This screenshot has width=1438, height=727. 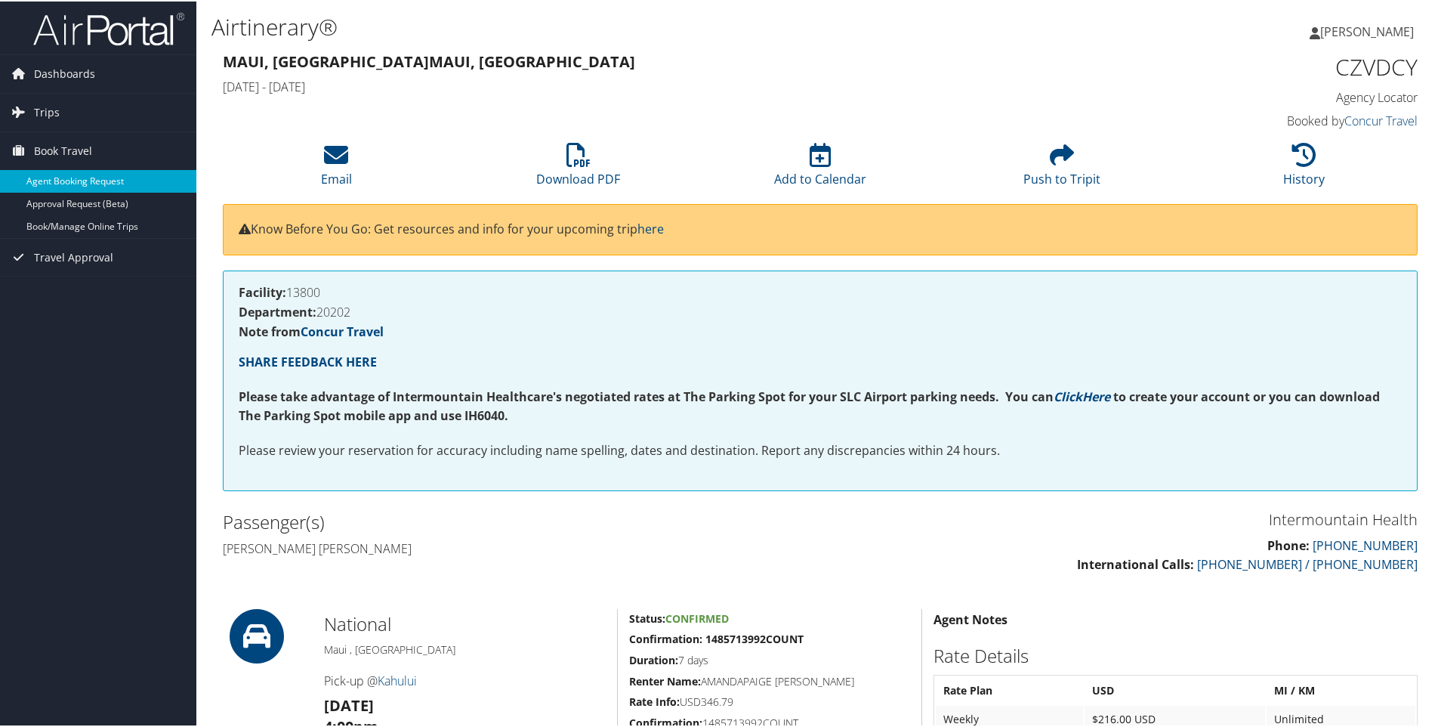 I want to click on strong: Renter Name:, so click(x=665, y=679).